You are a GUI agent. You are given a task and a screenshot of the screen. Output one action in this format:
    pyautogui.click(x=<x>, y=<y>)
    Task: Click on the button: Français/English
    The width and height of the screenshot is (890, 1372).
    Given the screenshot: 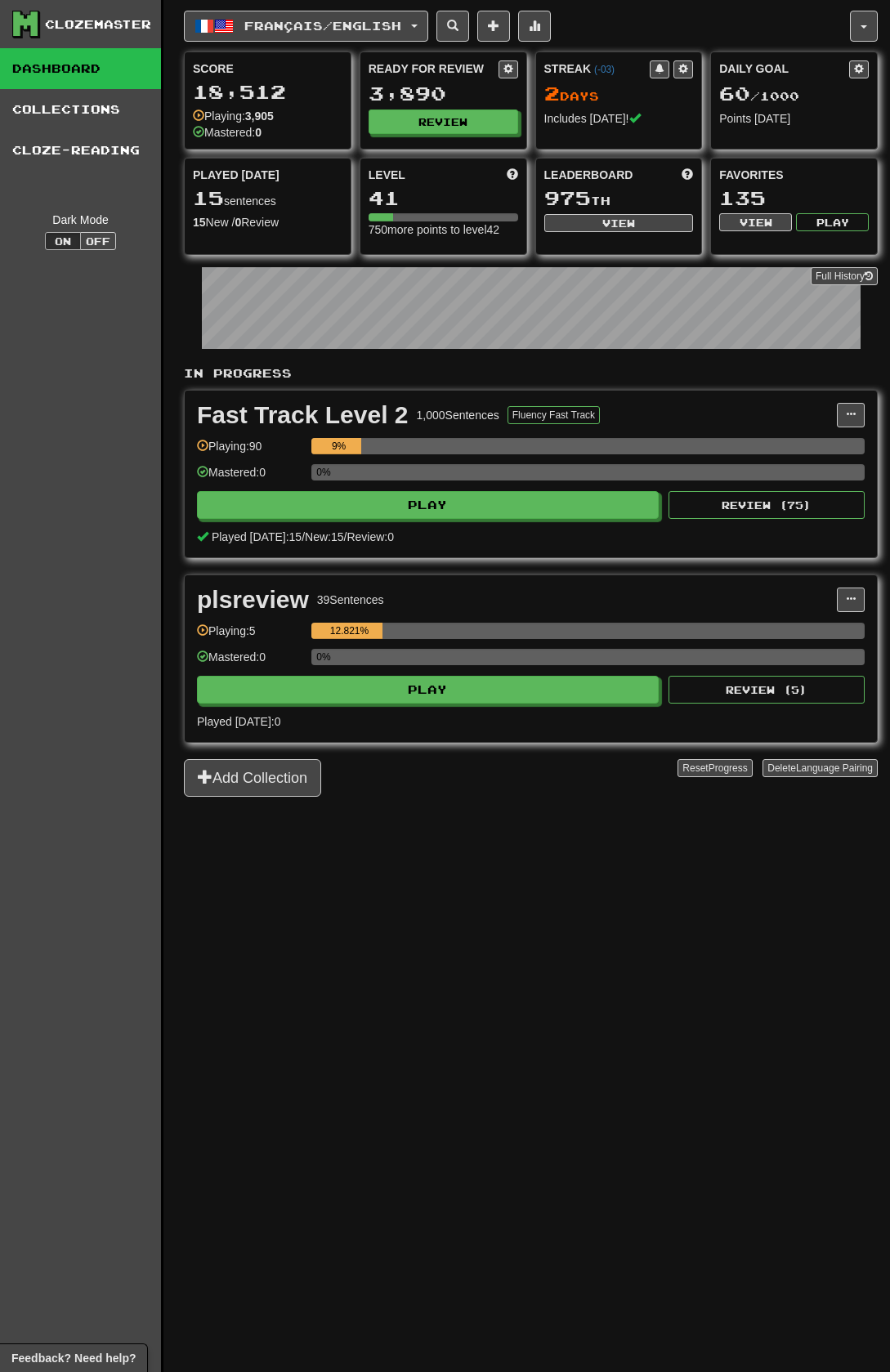 What is the action you would take?
    pyautogui.click(x=306, y=27)
    